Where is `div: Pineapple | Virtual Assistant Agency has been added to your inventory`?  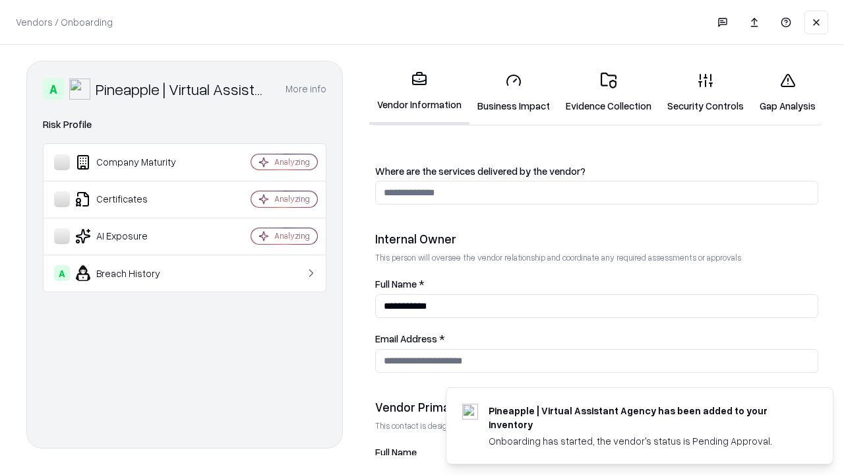
div: Pineapple | Virtual Assistant Agency has been added to your inventory is located at coordinates (645, 418).